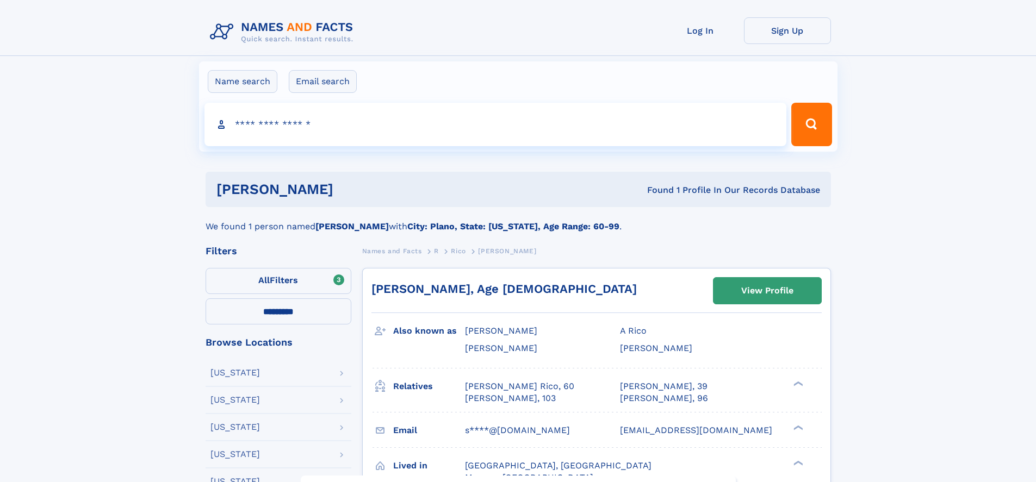 The width and height of the screenshot is (1036, 482). I want to click on label: Email search, so click(322, 82).